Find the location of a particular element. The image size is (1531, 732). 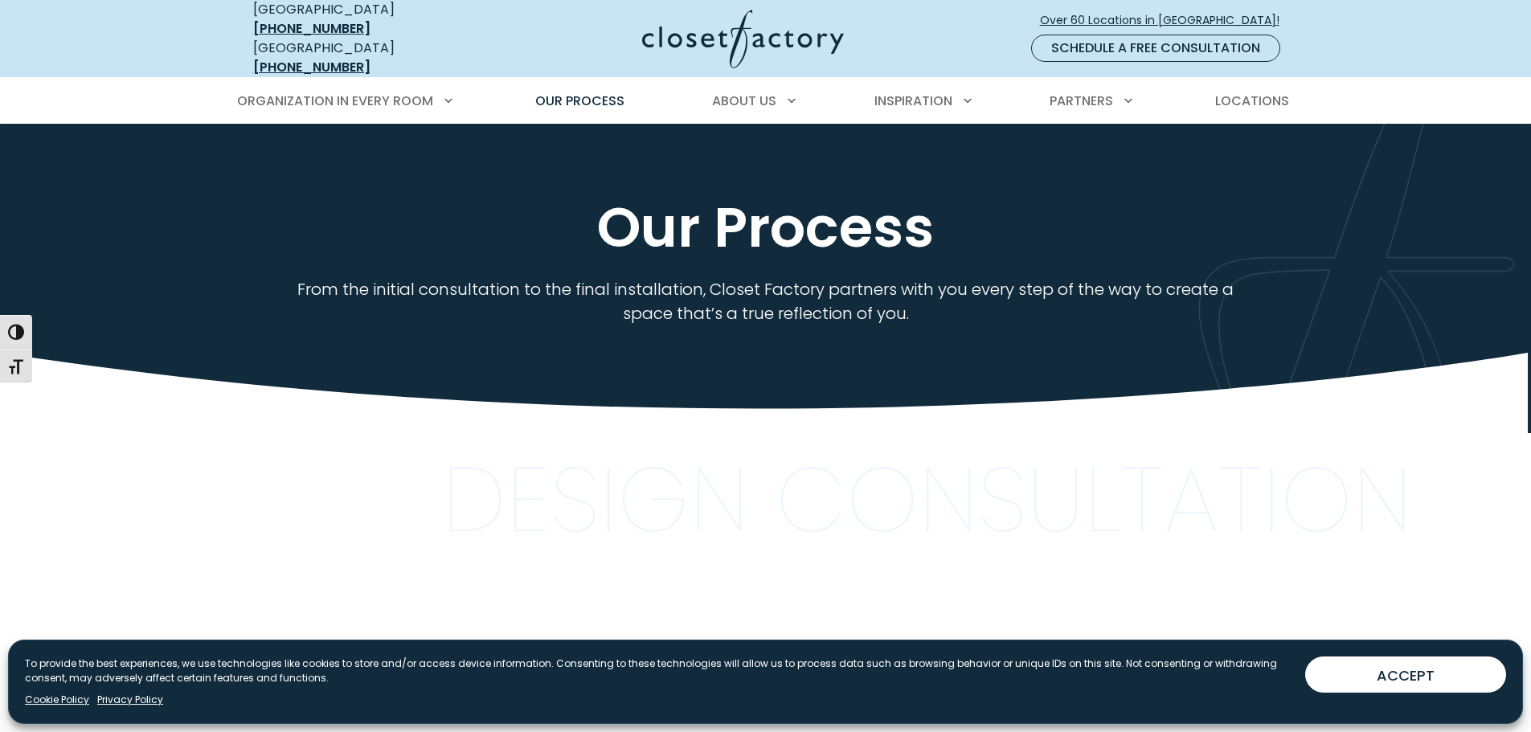

span: Inspiration is located at coordinates (913, 100).